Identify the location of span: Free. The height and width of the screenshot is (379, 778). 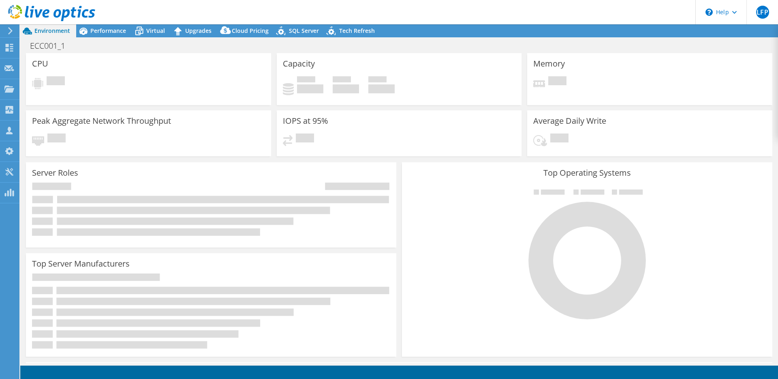
(342, 80).